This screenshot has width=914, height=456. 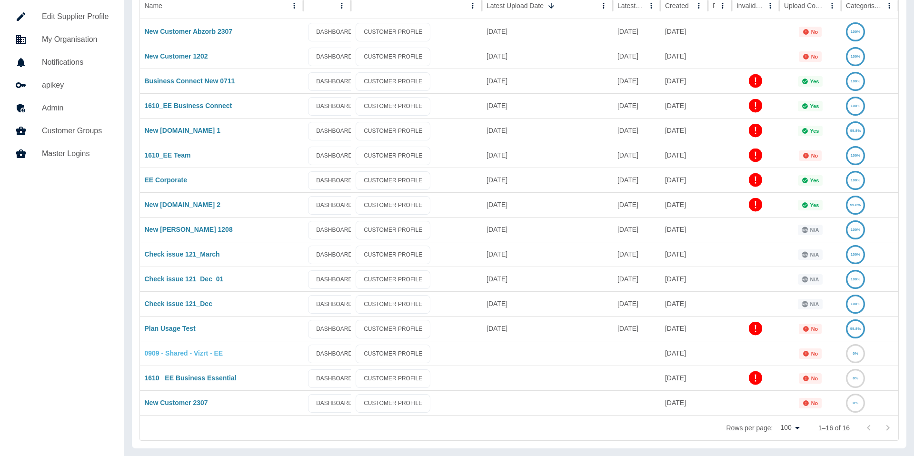 What do you see at coordinates (547, 31) in the screenshot?
I see `div: 02 Sep 2025` at bounding box center [547, 31].